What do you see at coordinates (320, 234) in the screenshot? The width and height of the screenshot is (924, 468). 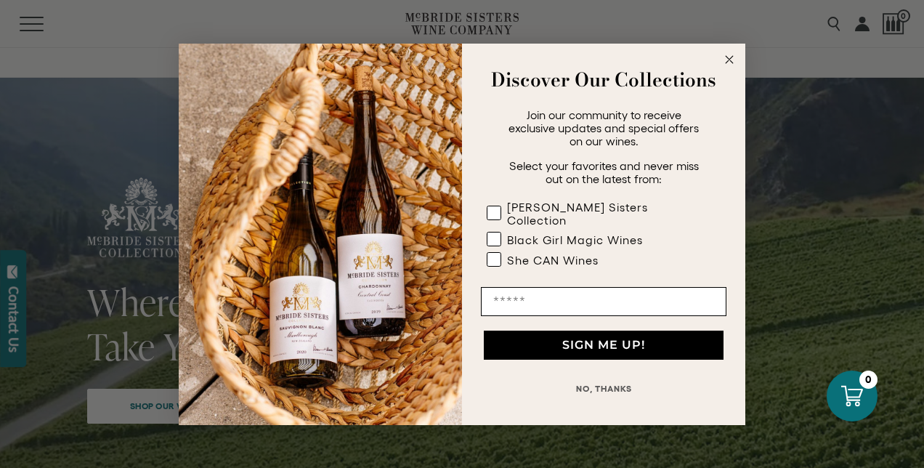 I see `img: 42653730-7e35-4af7-a99d-12bf478283cf.jpeg` at bounding box center [320, 234].